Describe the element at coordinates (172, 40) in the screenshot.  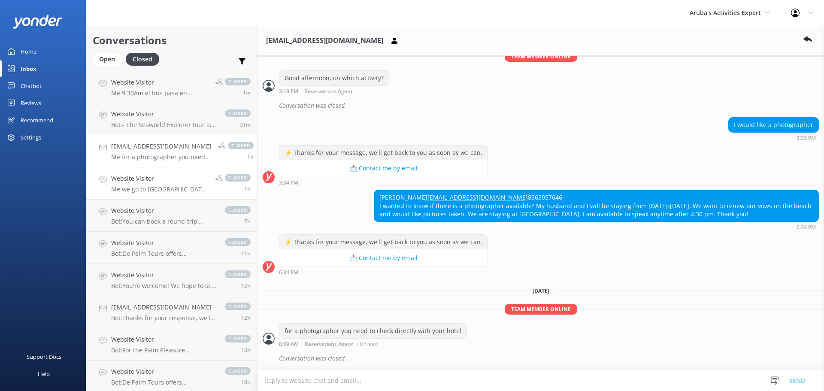
I see `h2: Conversations` at that location.